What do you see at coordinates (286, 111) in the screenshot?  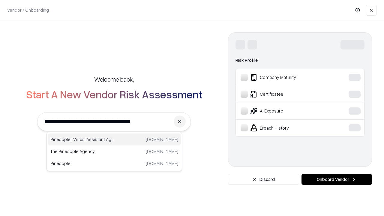 I see `div: AI Exposure` at bounding box center [286, 111].